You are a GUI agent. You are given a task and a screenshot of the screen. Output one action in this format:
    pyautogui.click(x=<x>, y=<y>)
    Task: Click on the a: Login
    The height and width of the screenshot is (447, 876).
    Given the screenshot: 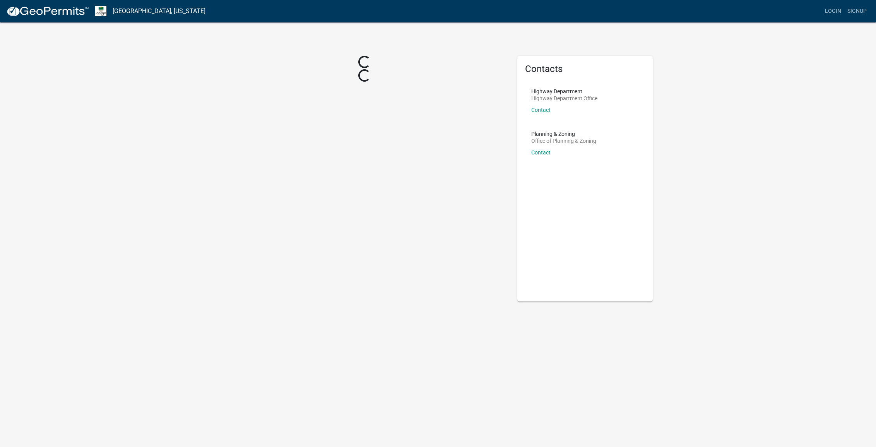 What is the action you would take?
    pyautogui.click(x=833, y=11)
    